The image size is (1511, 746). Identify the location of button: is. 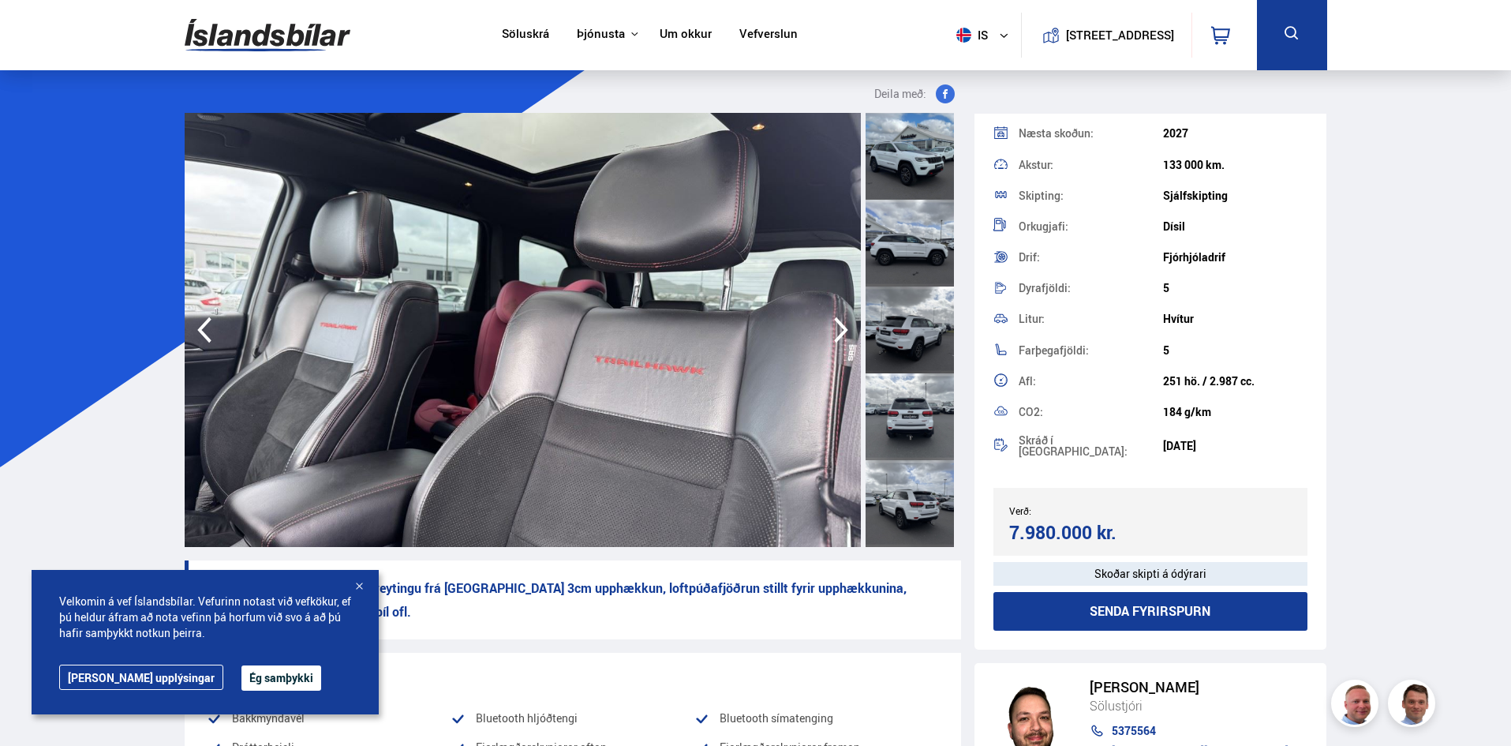
(986, 35).